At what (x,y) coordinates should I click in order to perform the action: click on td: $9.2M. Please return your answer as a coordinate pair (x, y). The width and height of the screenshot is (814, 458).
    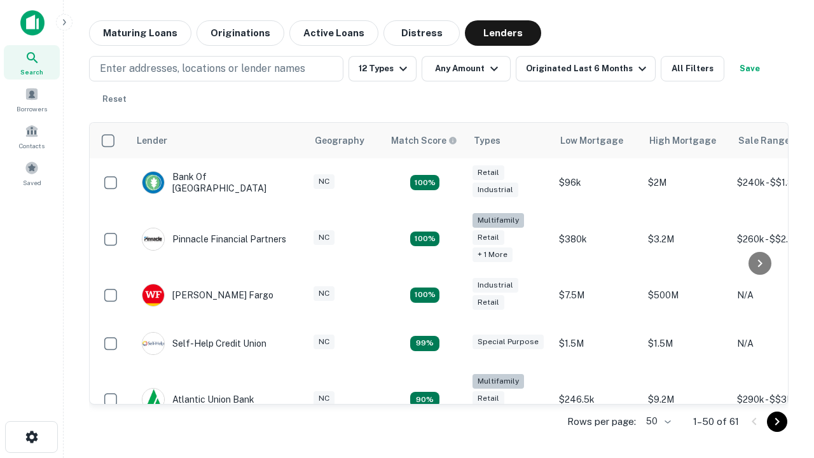
    Looking at the image, I should click on (686, 399).